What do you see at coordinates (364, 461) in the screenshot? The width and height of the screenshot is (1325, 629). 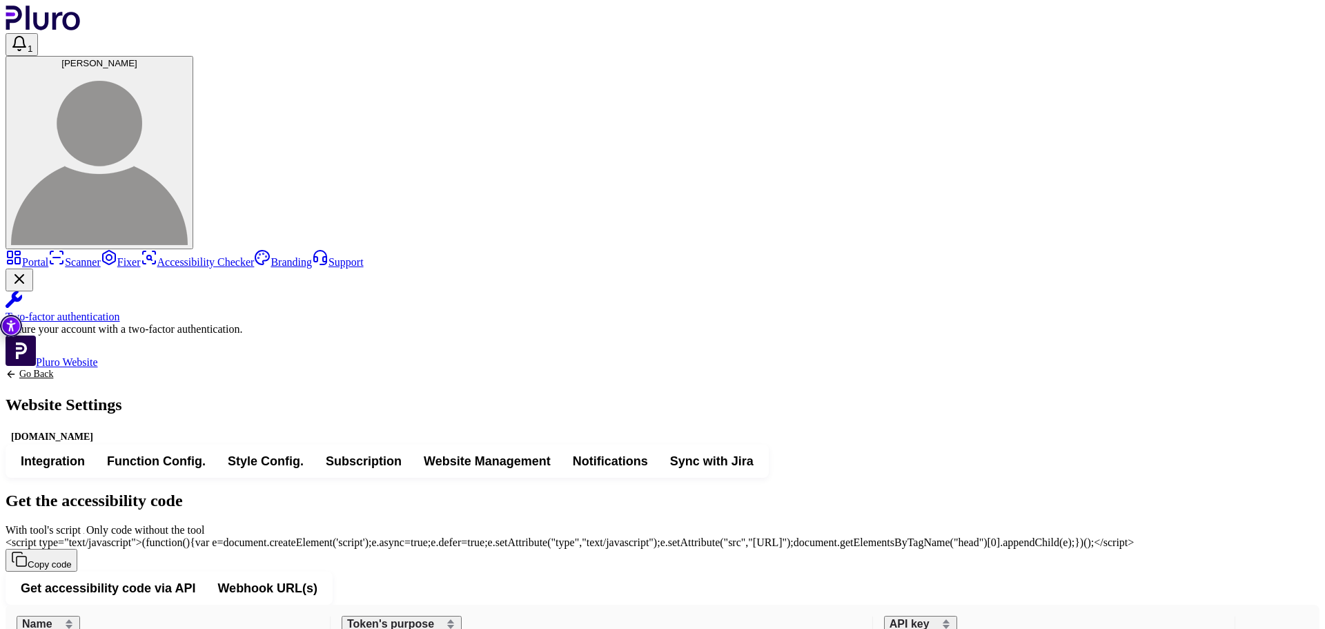 I see `span: Subscription` at bounding box center [364, 461].